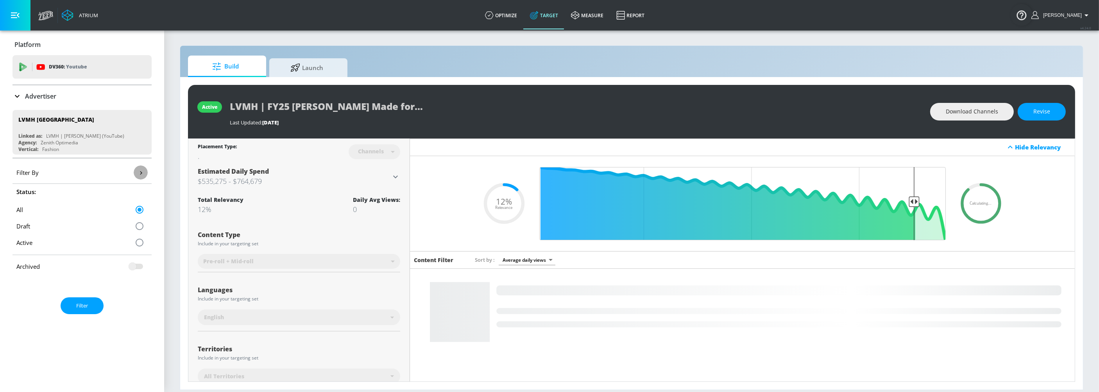  What do you see at coordinates (87, 15) in the screenshot?
I see `div: Atrium` at bounding box center [87, 15].